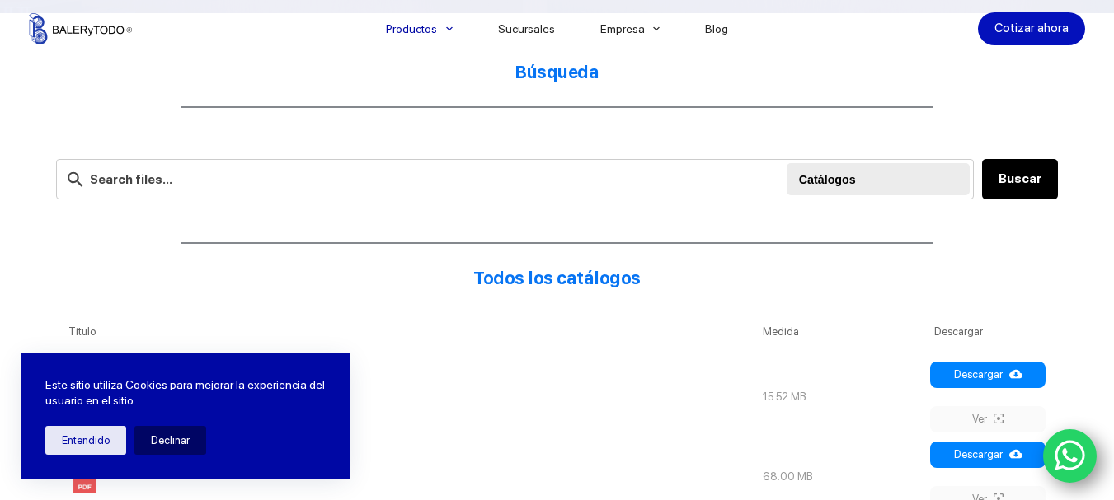 This screenshot has height=500, width=1114. I want to click on th: Descargar, so click(989, 332).